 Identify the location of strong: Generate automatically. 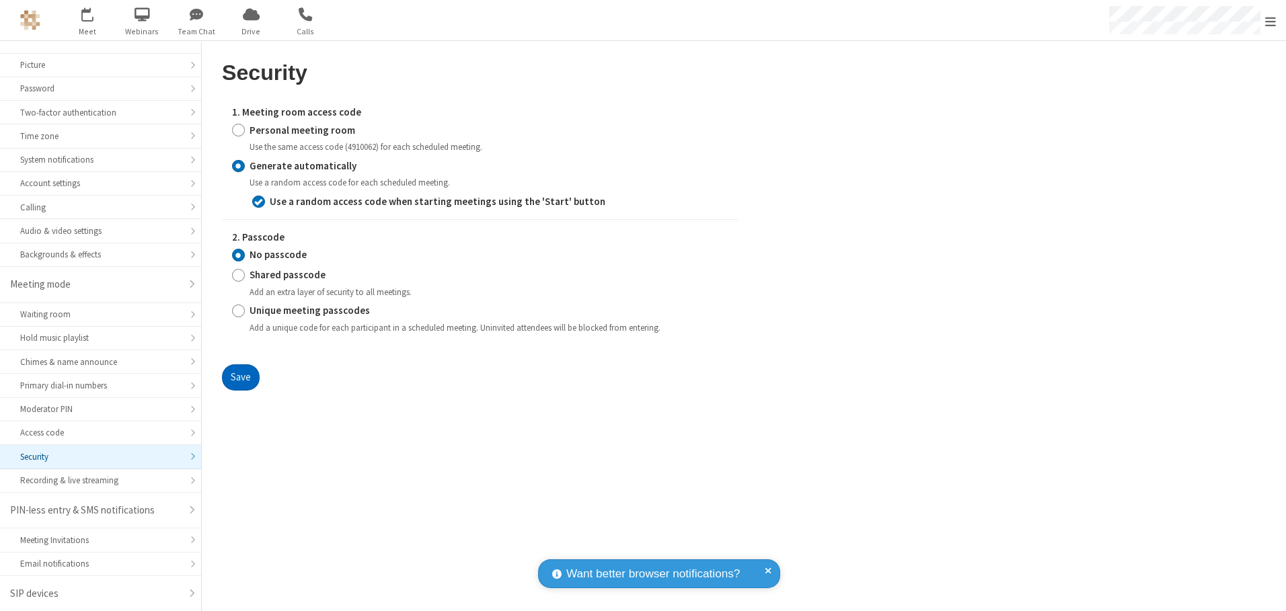
(303, 165).